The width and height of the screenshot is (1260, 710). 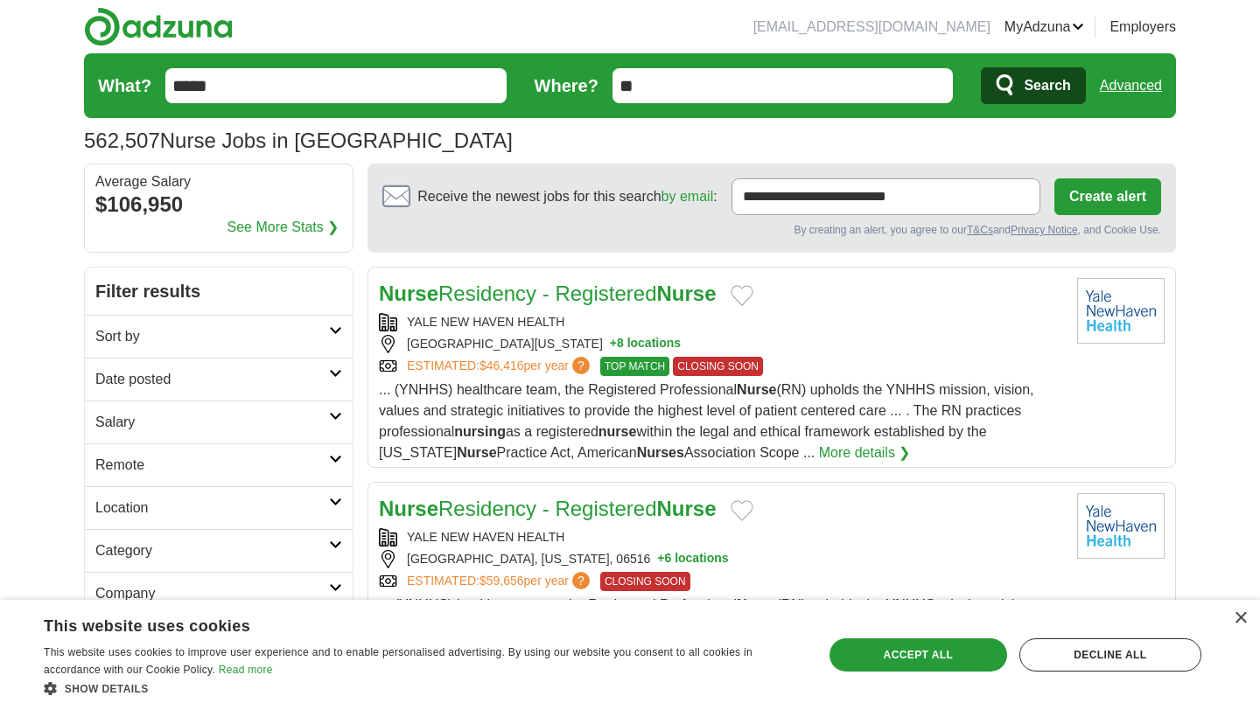 I want to click on a: MyAdzuna, so click(x=1045, y=27).